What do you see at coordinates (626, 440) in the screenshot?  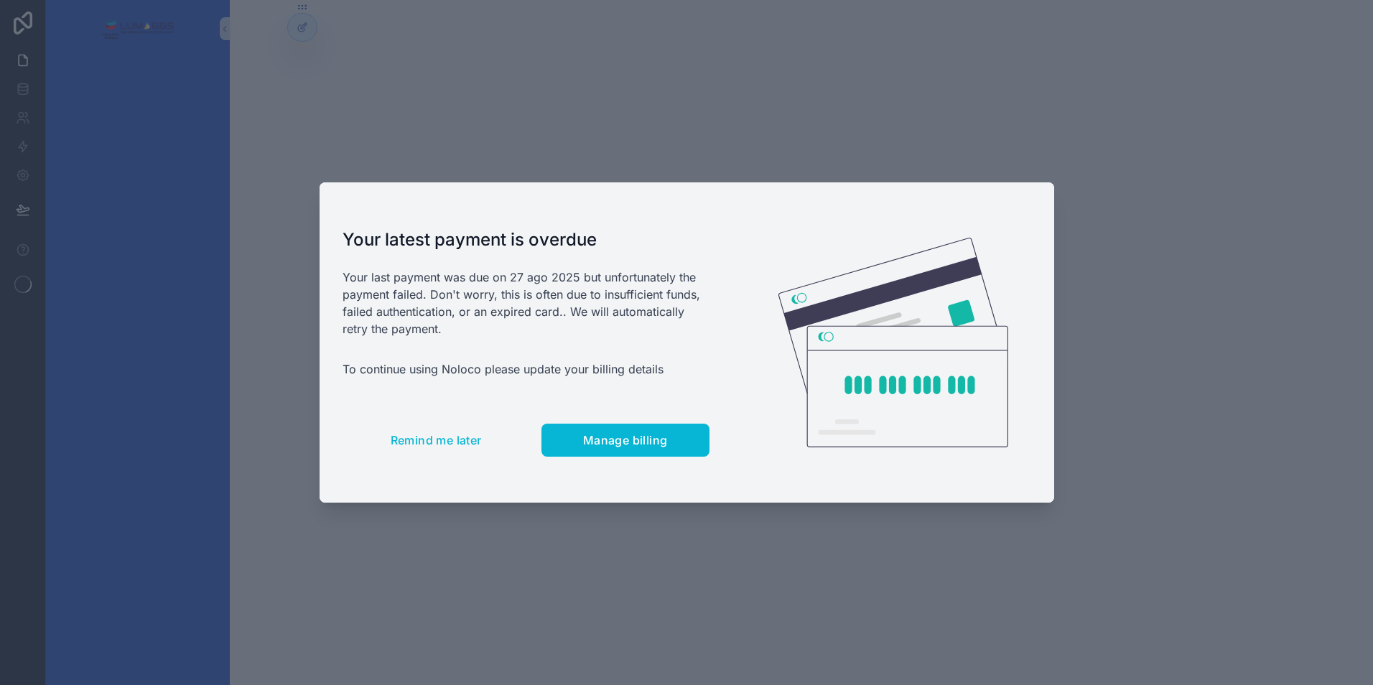 I see `a: Manage billing` at bounding box center [626, 440].